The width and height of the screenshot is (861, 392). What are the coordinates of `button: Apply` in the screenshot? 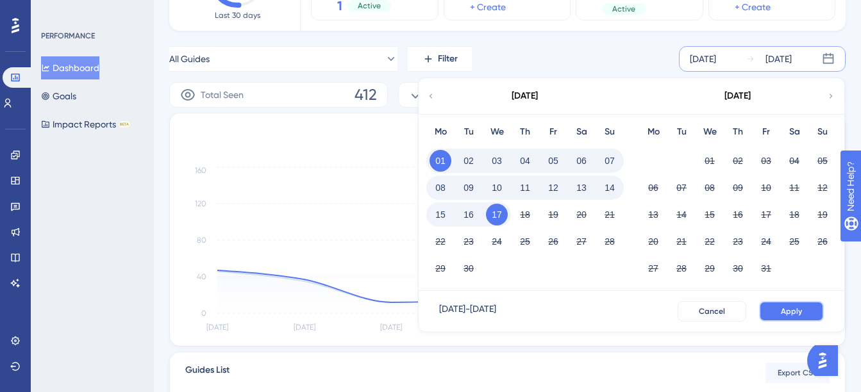 It's located at (791, 312).